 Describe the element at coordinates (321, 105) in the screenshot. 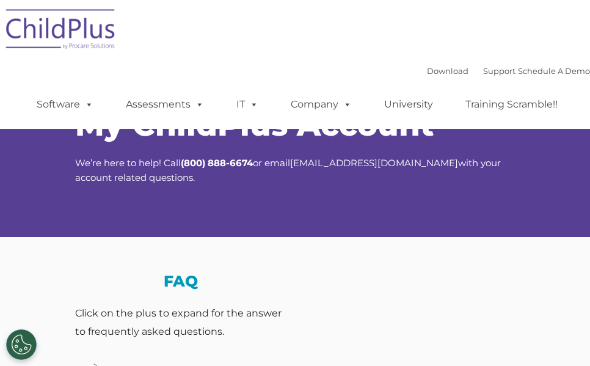

I see `a: Company` at that location.